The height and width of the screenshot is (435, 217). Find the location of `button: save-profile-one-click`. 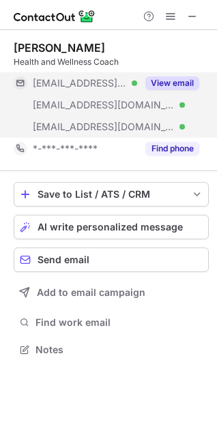

button: save-profile-one-click is located at coordinates (111, 194).